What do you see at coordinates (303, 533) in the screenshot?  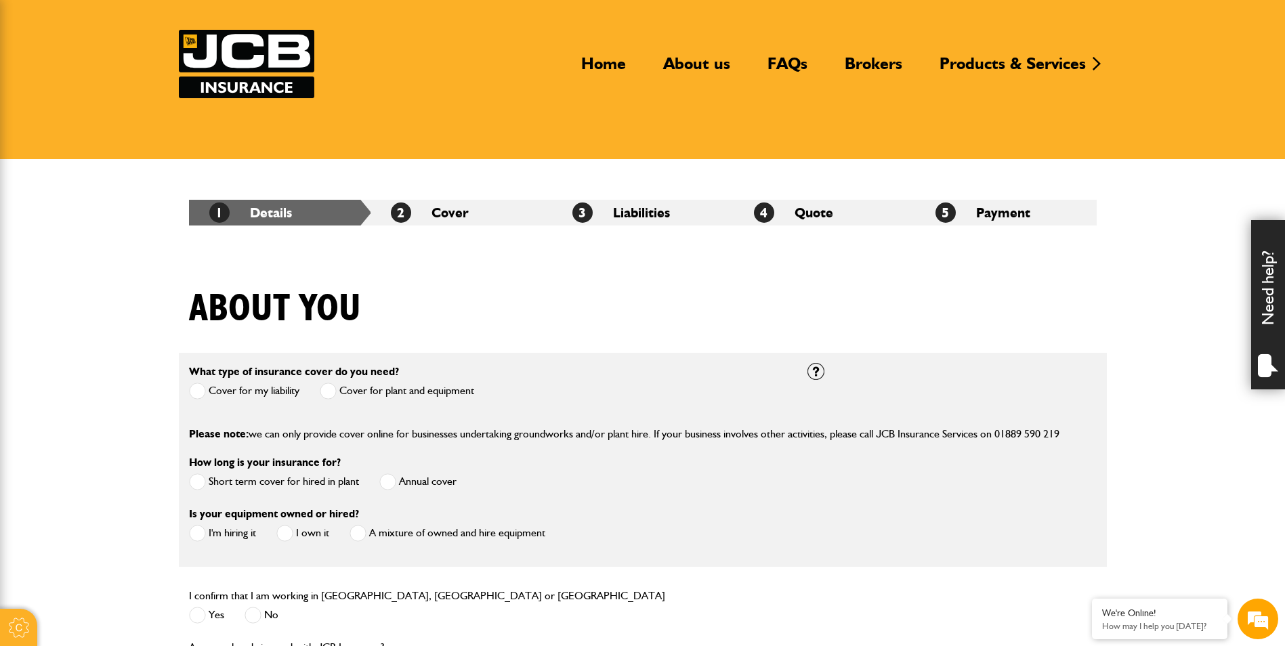 I see `label: I own it` at bounding box center [303, 533].